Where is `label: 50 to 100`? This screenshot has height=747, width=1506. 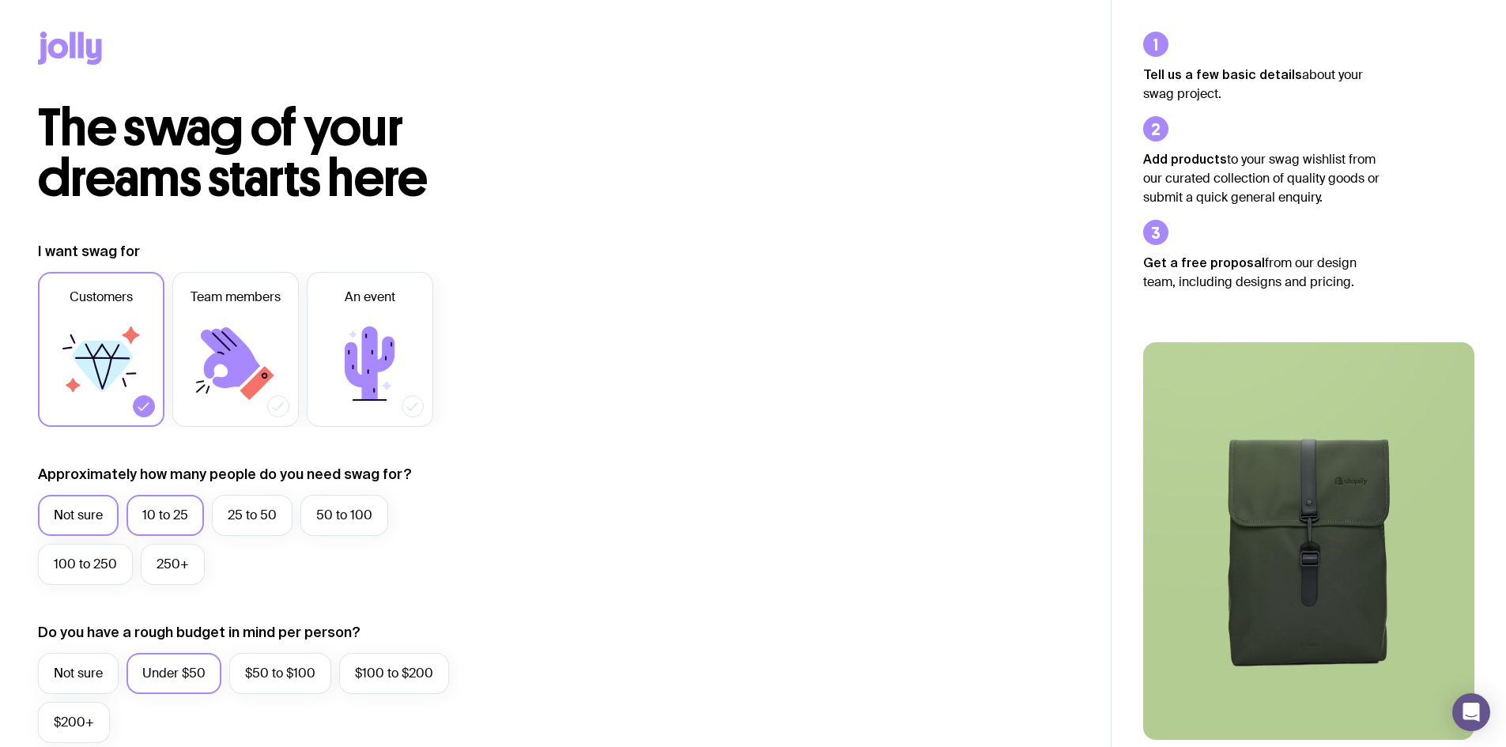 label: 50 to 100 is located at coordinates (344, 515).